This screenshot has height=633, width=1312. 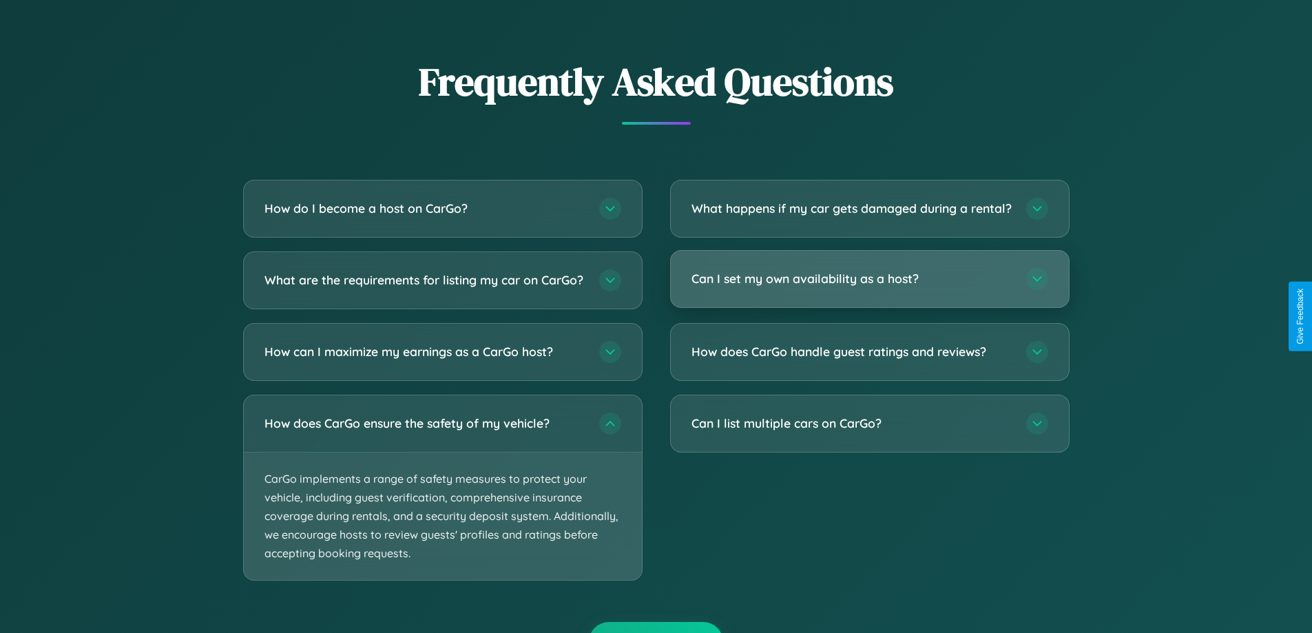 What do you see at coordinates (656, 81) in the screenshot?
I see `h2: Frequently Asked Questions` at bounding box center [656, 81].